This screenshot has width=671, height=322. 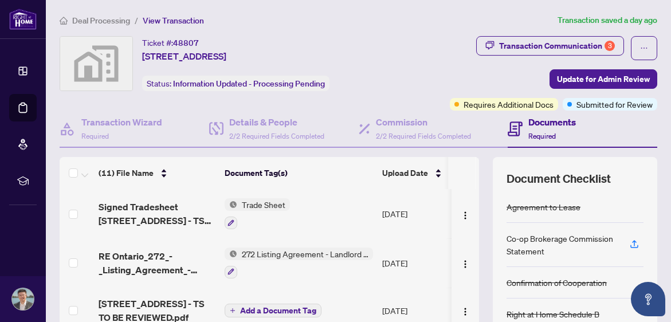 What do you see at coordinates (609, 46) in the screenshot?
I see `div: 3` at bounding box center [609, 46].